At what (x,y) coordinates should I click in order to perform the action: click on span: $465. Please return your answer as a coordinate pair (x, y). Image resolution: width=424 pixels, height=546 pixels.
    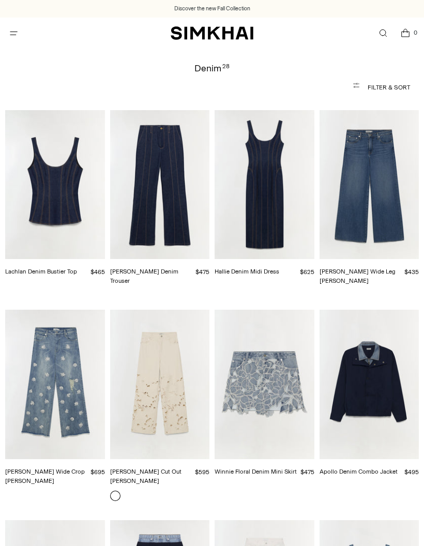
    Looking at the image, I should click on (98, 272).